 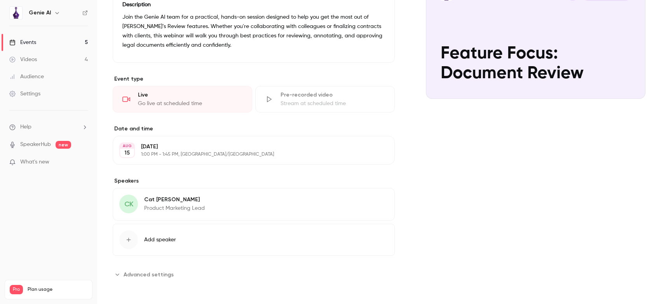 What do you see at coordinates (127, 146) in the screenshot?
I see `div: AUG` at bounding box center [127, 146].